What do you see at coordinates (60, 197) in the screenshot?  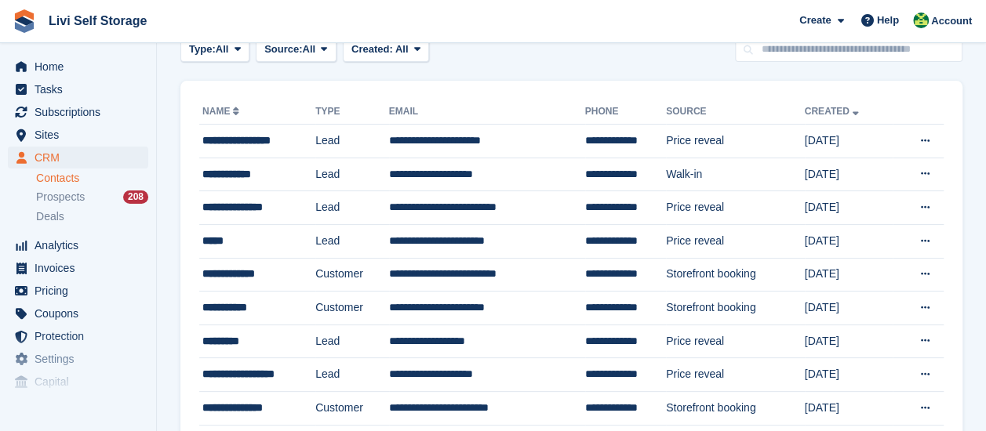 I see `span: Prospects` at bounding box center [60, 197].